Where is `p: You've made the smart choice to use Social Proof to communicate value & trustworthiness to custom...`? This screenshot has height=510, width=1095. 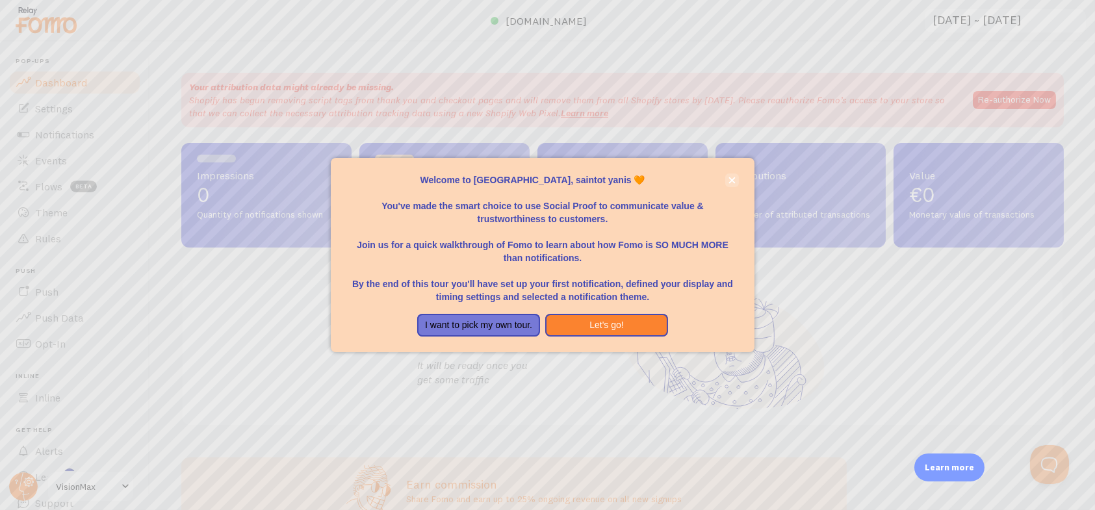 p: You've made the smart choice to use Social Proof to communicate value & trustworthiness to custom... is located at coordinates (543, 206).